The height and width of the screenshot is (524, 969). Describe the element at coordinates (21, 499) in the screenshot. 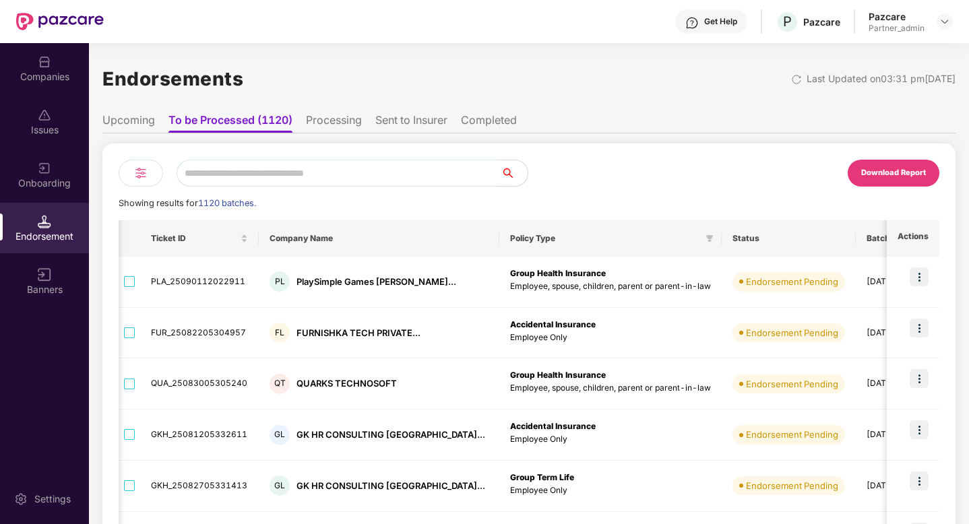

I see `img: svg+xml;base64,PHN2ZyBpZD0iU2V0dGluZy0yMHgyMCIgeG1sbnM9Imh0dHA6Ly93d3cudzMub3JnLzIwMDAvc3ZnIiB3aW...` at that location.